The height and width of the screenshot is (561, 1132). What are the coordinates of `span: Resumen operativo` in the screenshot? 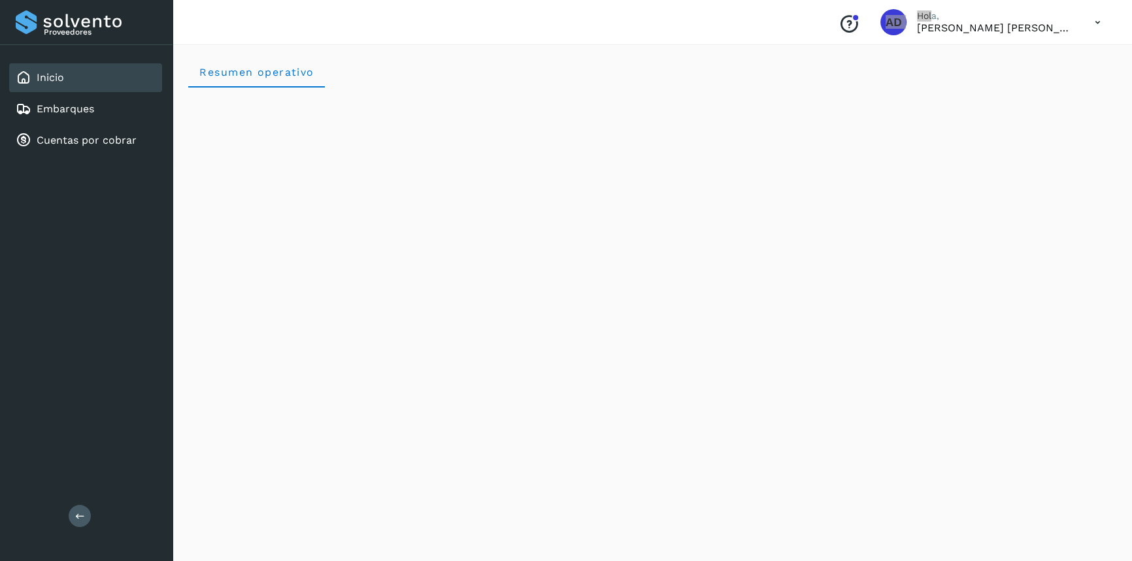 It's located at (256, 72).